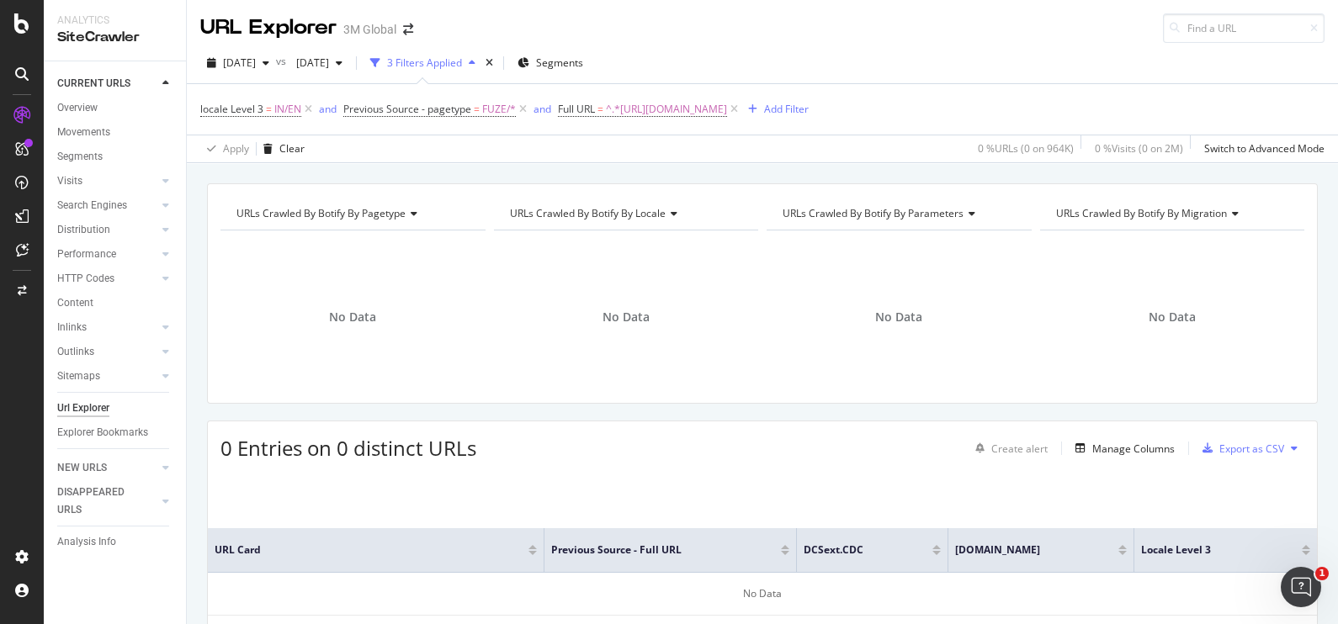 This screenshot has height=624, width=1338. What do you see at coordinates (1019, 448) in the screenshot?
I see `div: Create alert` at bounding box center [1019, 448].